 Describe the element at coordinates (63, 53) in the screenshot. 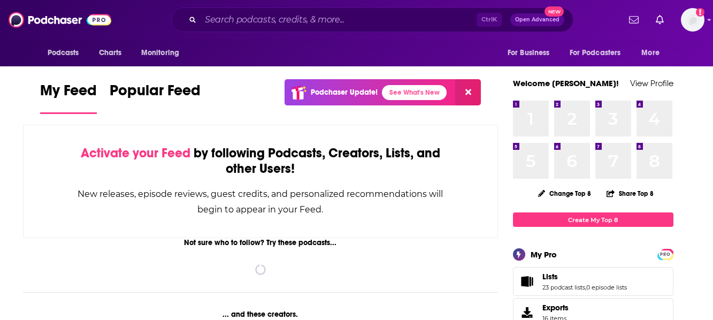

I see `span: Podcasts` at that location.